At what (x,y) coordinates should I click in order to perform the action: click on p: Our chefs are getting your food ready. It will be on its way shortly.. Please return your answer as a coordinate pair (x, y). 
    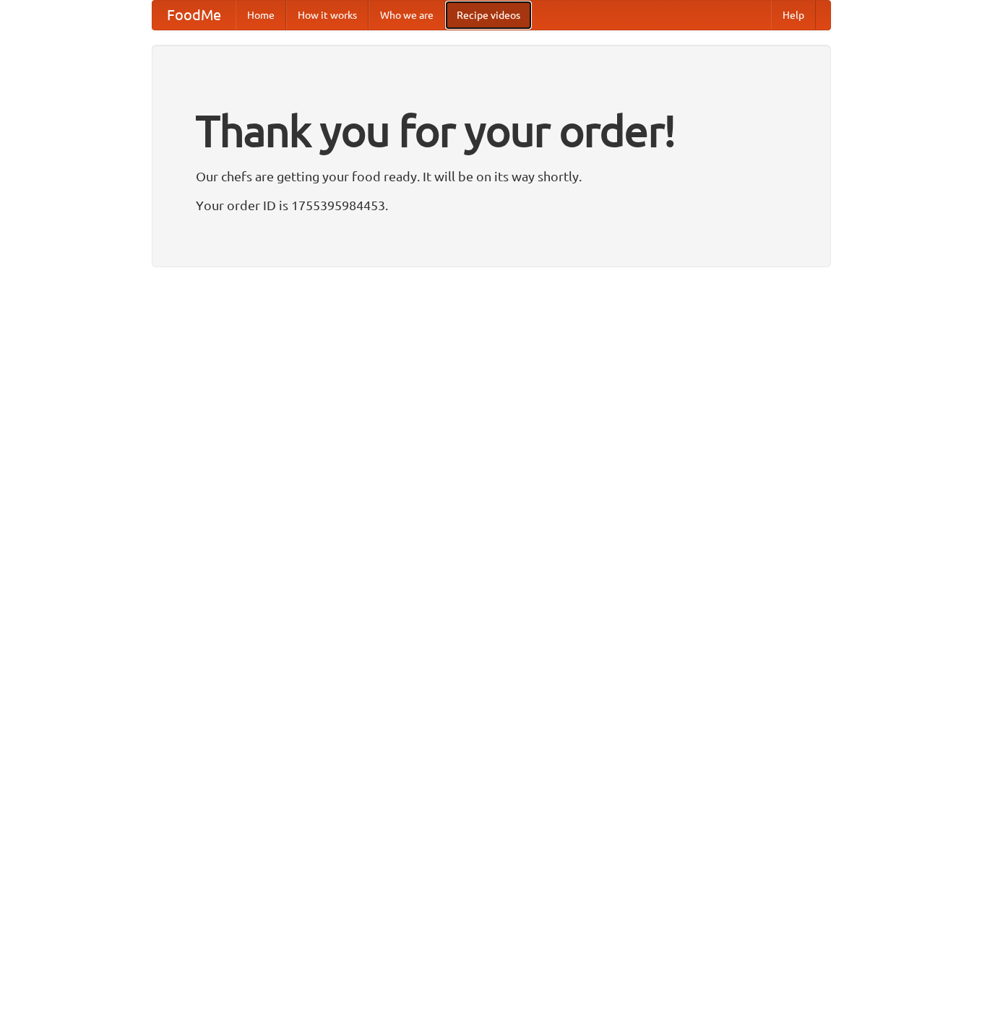
    Looking at the image, I should click on (491, 176).